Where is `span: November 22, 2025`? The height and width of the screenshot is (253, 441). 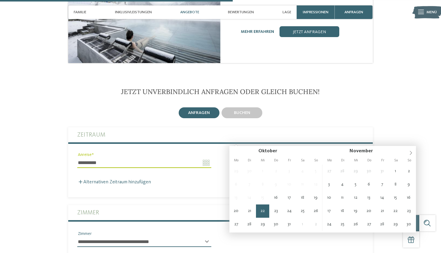
span: November 22, 2025 is located at coordinates (395, 211).